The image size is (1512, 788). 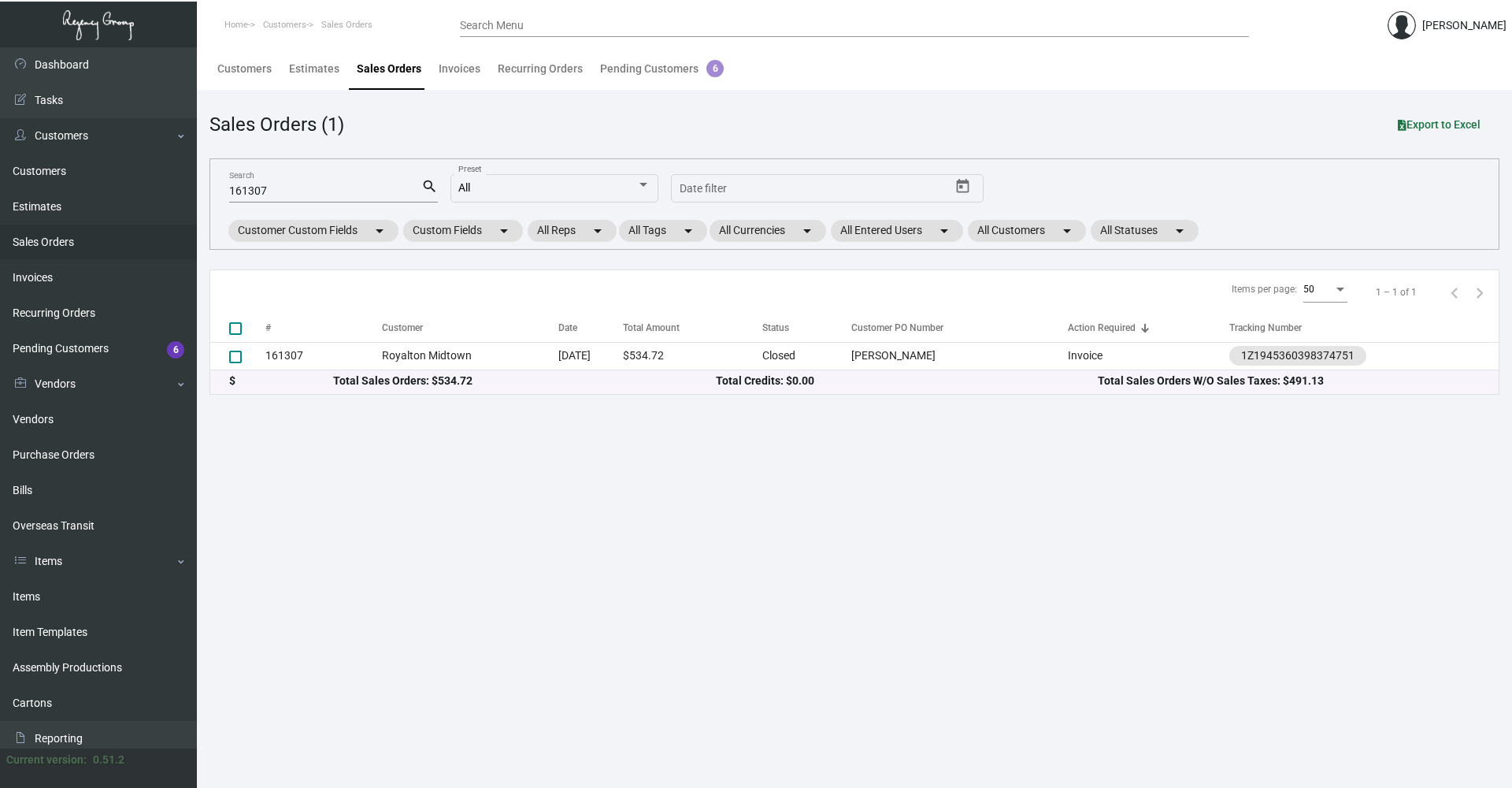 I want to click on td: 161307, so click(x=323, y=355).